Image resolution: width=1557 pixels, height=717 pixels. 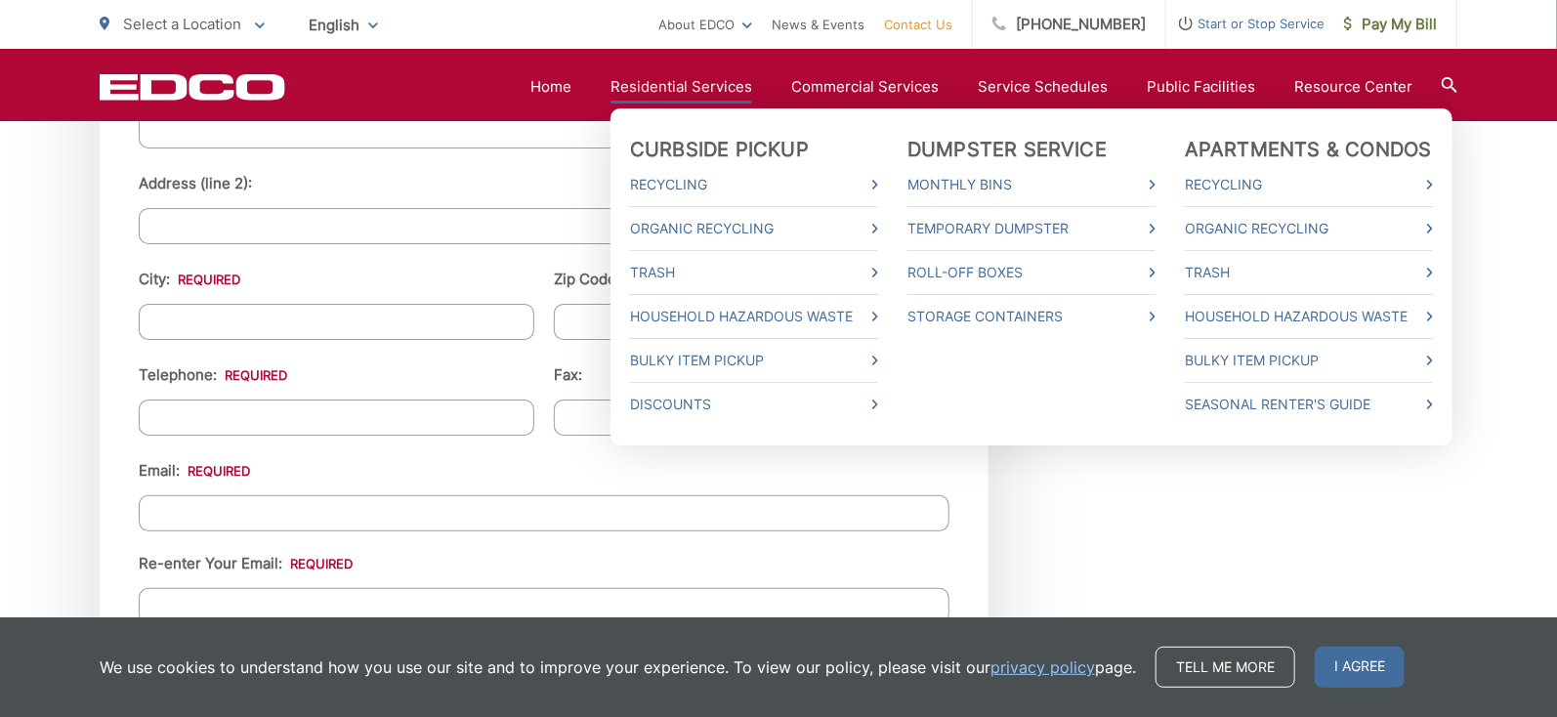 What do you see at coordinates (1042, 87) in the screenshot?
I see `a: Service Schedules` at bounding box center [1042, 87].